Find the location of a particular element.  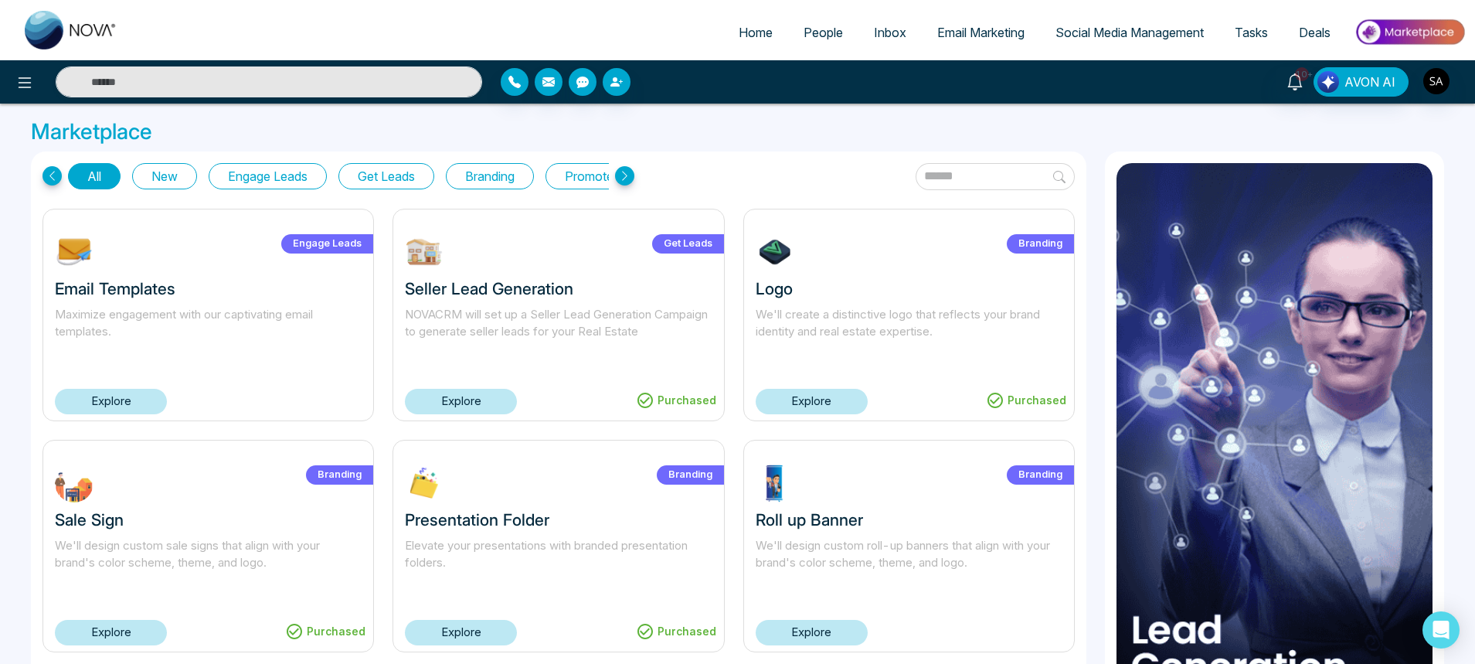

p: We'll design custom roll-up banners that align with your brand's color scheme, theme, and logo. is located at coordinates (909, 563).